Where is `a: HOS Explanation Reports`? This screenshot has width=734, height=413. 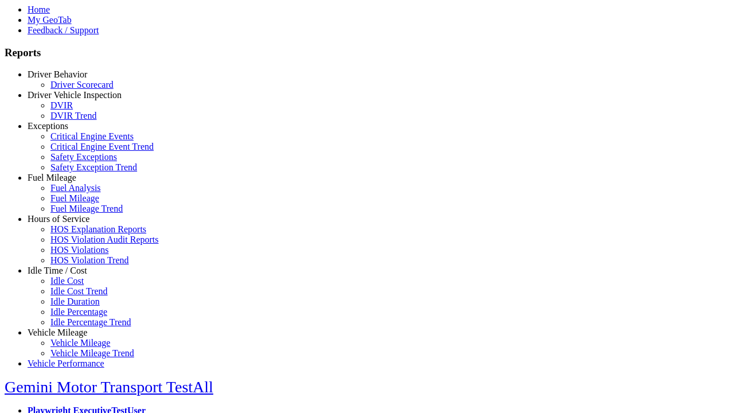
a: HOS Explanation Reports is located at coordinates (98, 229).